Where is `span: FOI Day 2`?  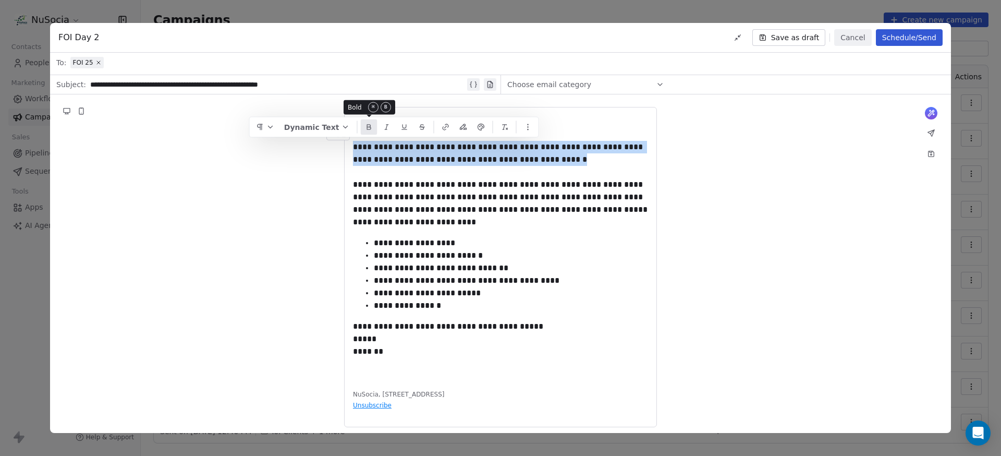
span: FOI Day 2 is located at coordinates (79, 38).